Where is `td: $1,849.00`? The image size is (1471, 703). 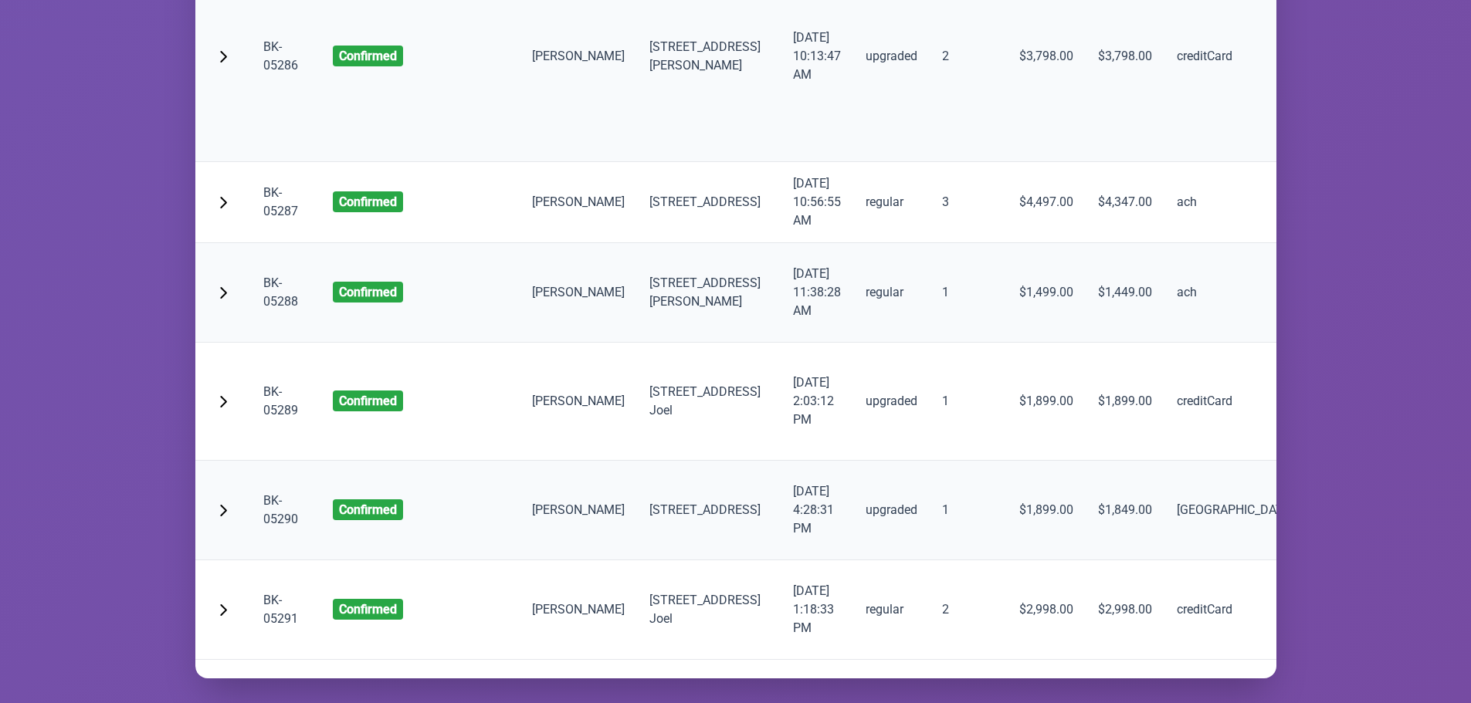 td: $1,849.00 is located at coordinates (1125, 510).